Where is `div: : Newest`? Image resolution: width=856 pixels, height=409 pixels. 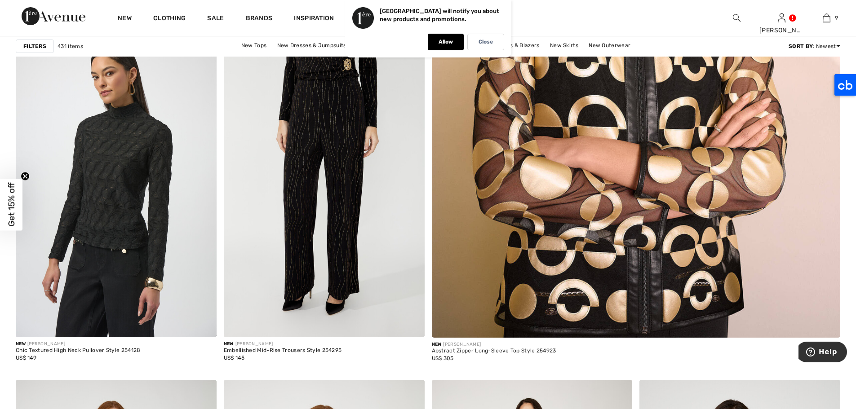 div: : Newest is located at coordinates (814, 46).